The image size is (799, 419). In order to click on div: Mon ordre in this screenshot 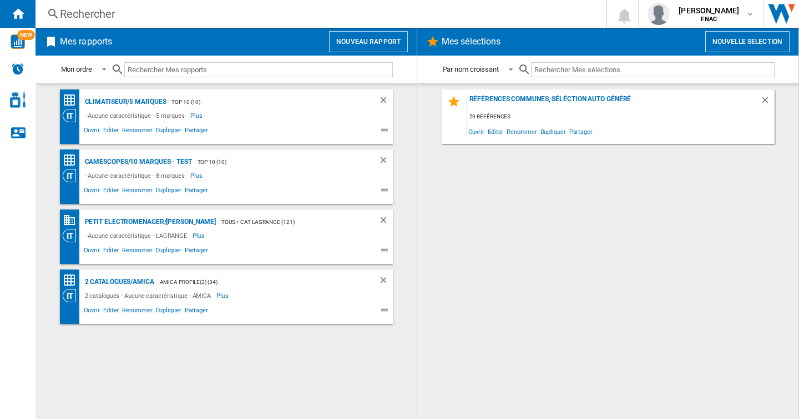, I will do `click(77, 69)`.